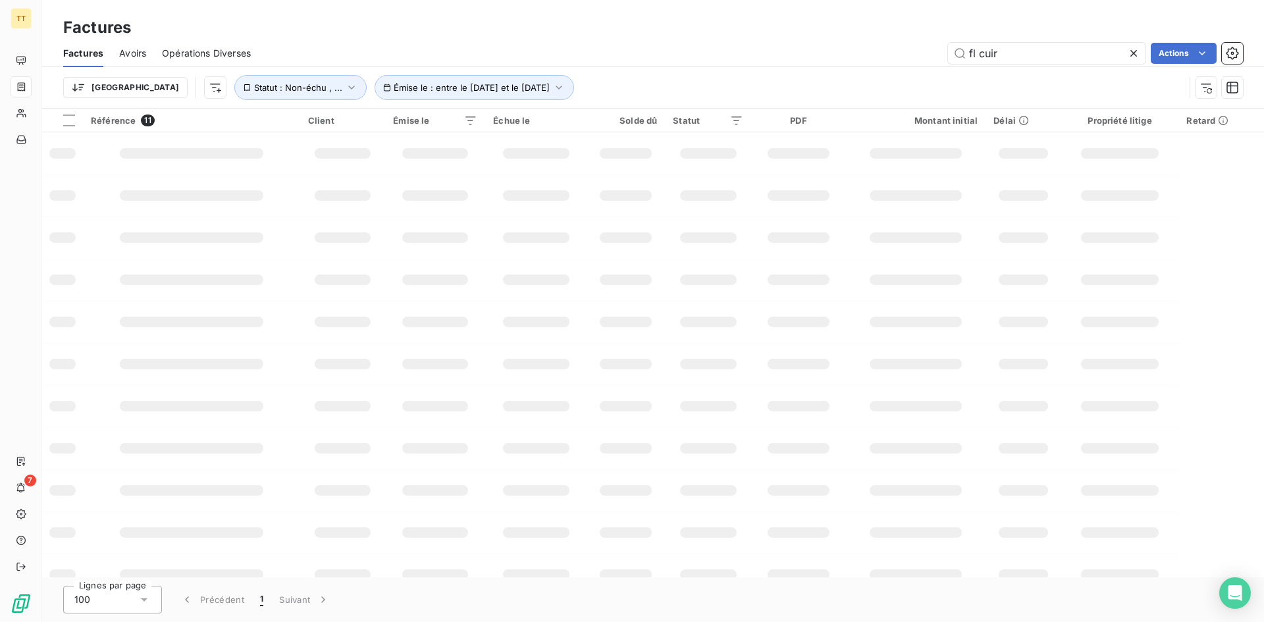  I want to click on span: 1, so click(261, 600).